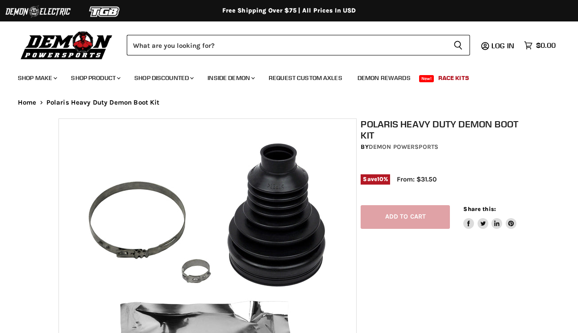  I want to click on form: Product, so click(298, 45).